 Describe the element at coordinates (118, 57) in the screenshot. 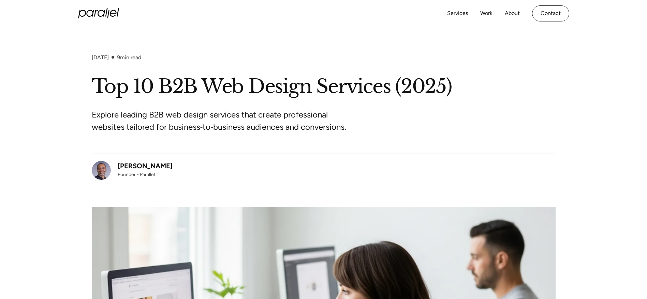

I see `span: 9` at that location.